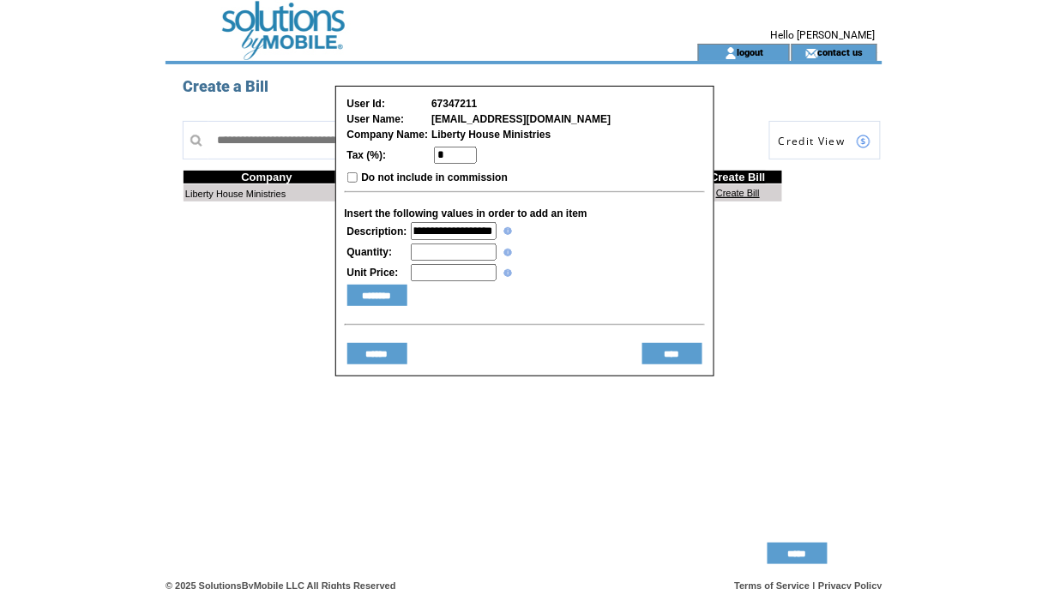 The height and width of the screenshot is (589, 1048). What do you see at coordinates (491, 135) in the screenshot?
I see `span: Liberty House Ministries` at bounding box center [491, 135].